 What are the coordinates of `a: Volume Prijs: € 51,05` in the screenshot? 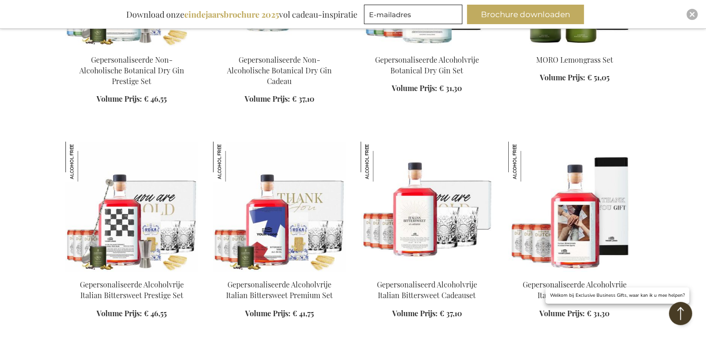 It's located at (575, 78).